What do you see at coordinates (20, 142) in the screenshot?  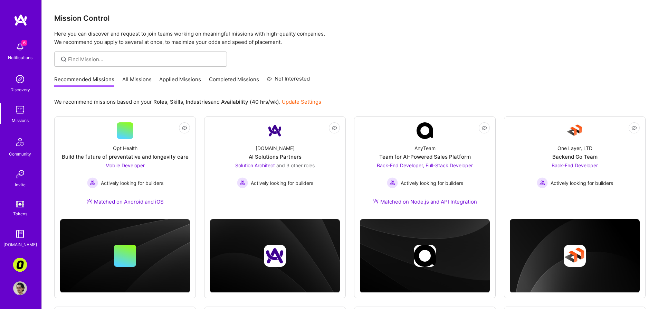 I see `img: Community` at bounding box center [20, 142].